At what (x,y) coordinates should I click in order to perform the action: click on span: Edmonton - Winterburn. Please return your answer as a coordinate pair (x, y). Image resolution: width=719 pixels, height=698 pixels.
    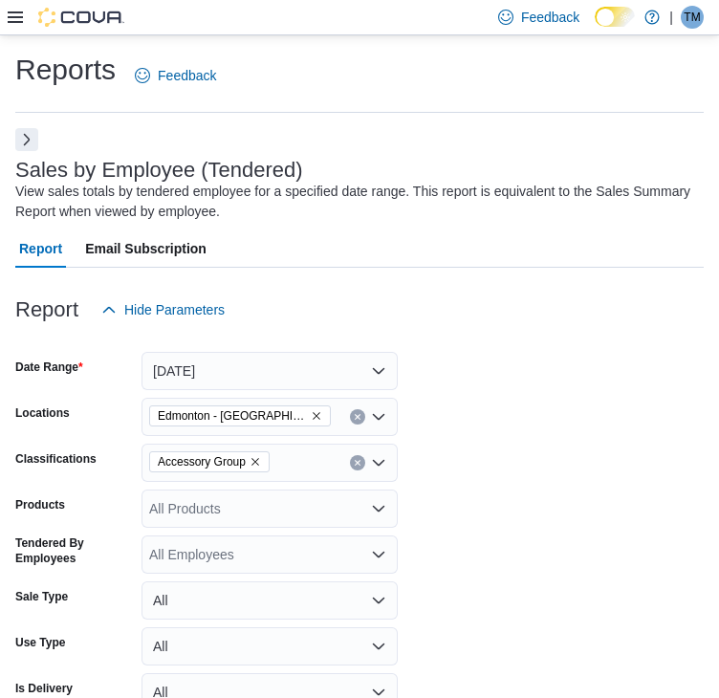
    Looking at the image, I should click on (240, 416).